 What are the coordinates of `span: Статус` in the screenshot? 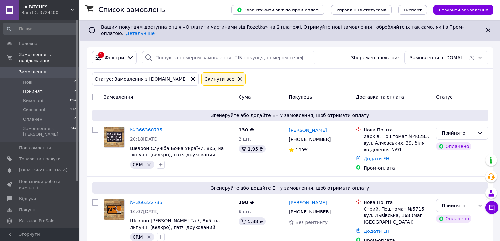 It's located at (444, 97).